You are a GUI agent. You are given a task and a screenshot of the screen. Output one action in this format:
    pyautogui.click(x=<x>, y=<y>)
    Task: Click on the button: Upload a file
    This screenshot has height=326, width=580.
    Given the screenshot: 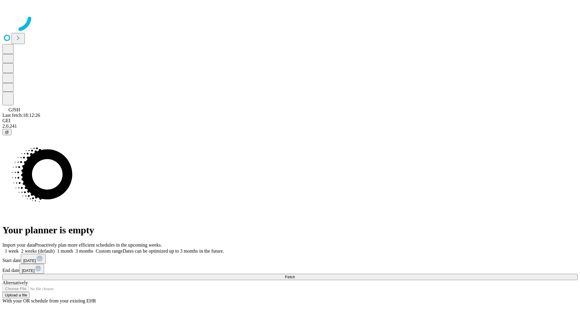 What is the action you would take?
    pyautogui.click(x=16, y=295)
    